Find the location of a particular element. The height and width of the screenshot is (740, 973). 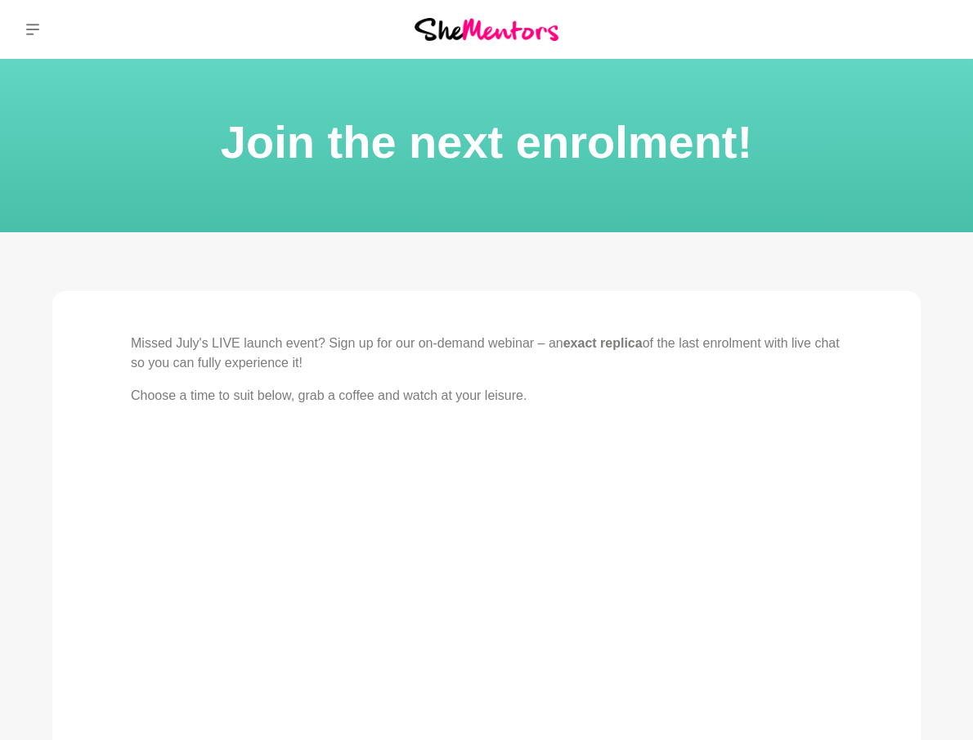

p: Missed July's LIVE launch event? Sign up for our on-demand webinar – an of the last enrolment wit... is located at coordinates (487, 353).